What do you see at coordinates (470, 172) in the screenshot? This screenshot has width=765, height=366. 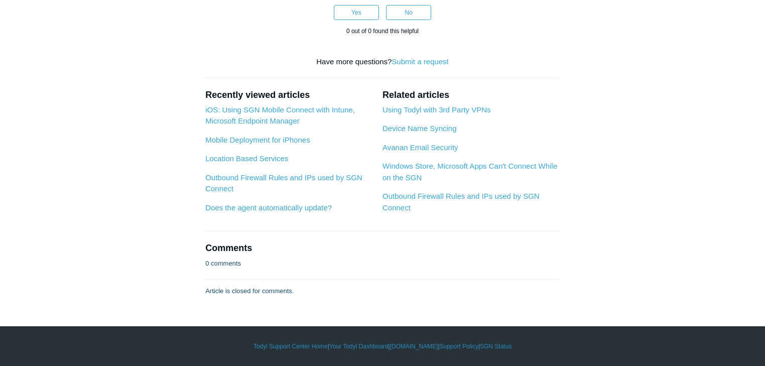 I see `a: Windows Store, Microsoft Apps Can't Connect While on the SGN` at bounding box center [470, 172].